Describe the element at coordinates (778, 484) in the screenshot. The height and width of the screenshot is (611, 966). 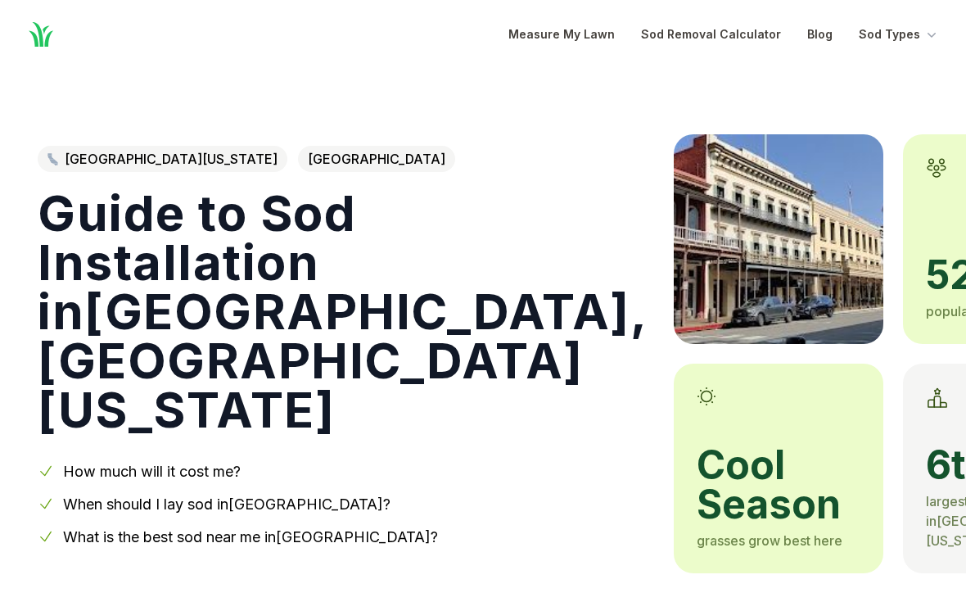
I see `span: cool season` at that location.